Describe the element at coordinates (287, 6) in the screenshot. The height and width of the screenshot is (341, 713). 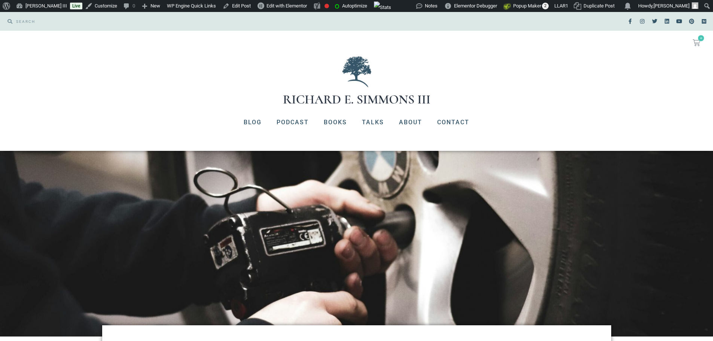
I see `span: Edit with Elementor` at that location.